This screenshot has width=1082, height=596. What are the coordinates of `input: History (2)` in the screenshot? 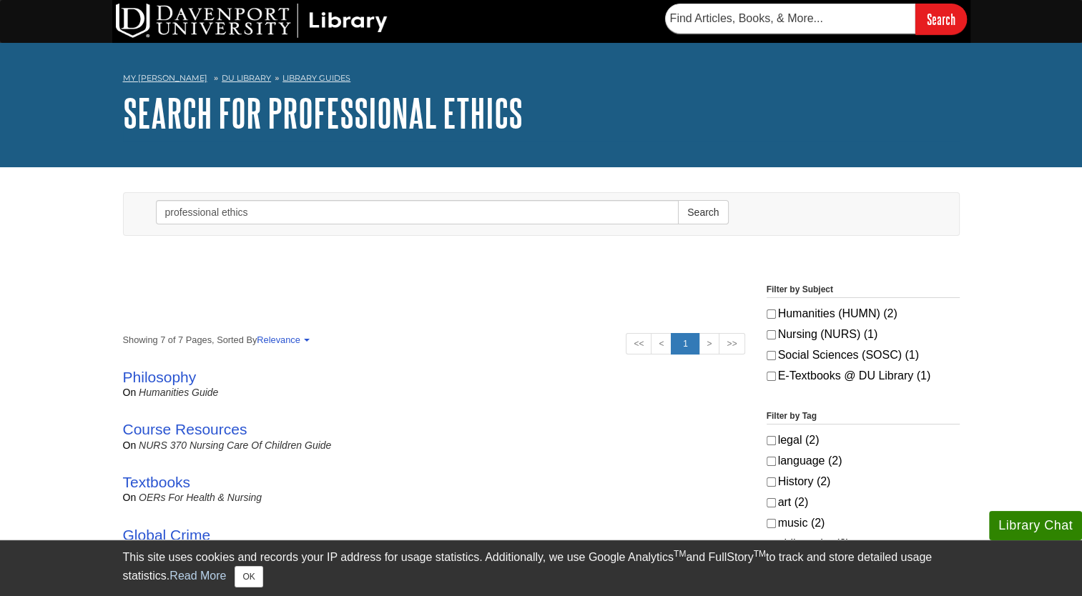 It's located at (771, 482).